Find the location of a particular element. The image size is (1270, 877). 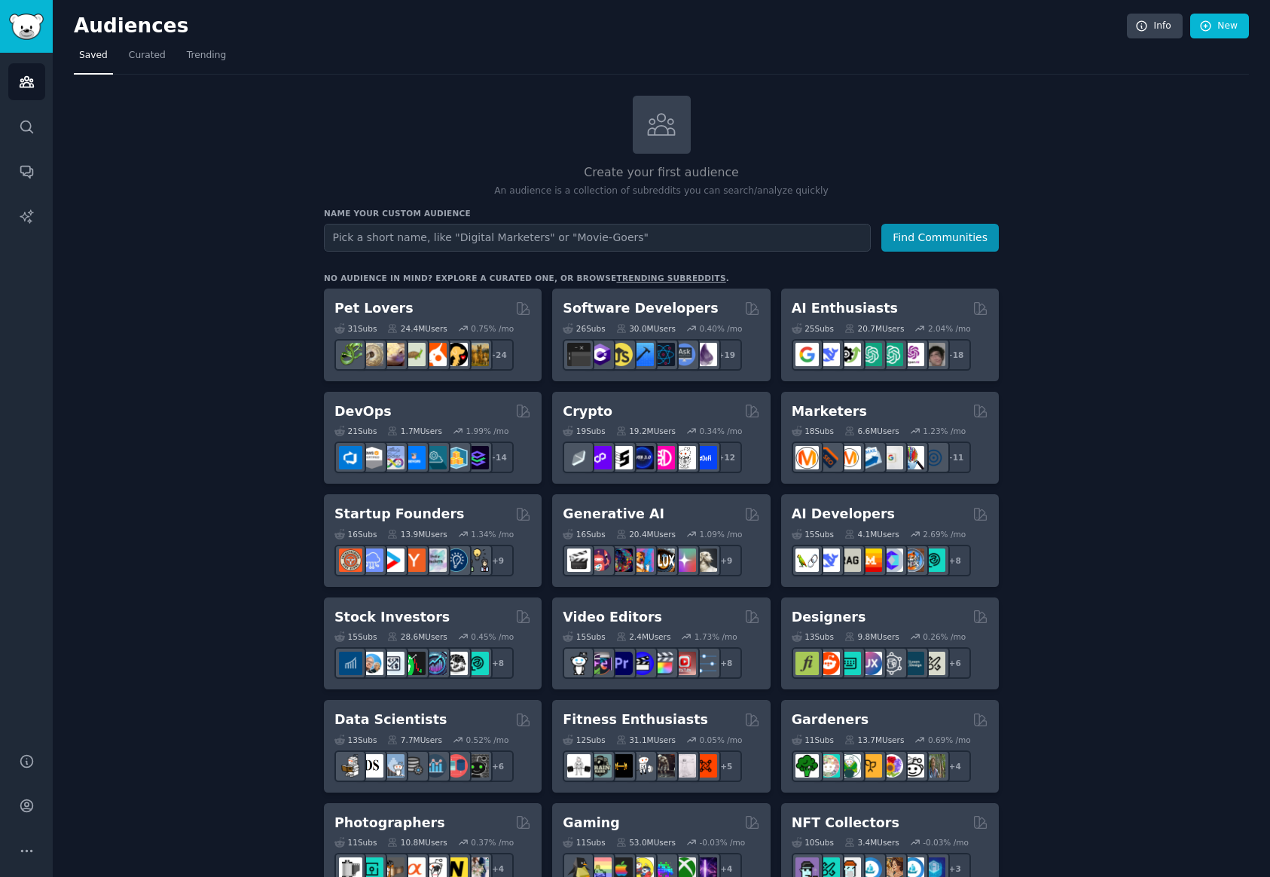

img: OpenAIDev is located at coordinates (912, 354).